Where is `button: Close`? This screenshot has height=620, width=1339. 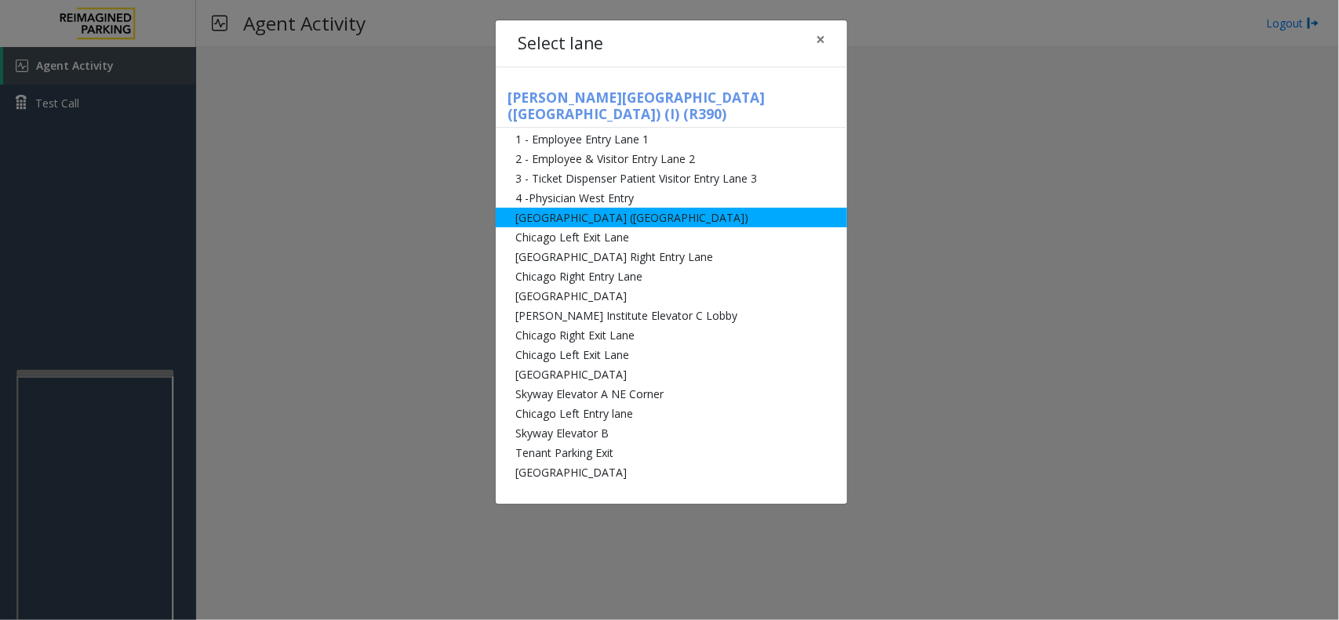 button: Close is located at coordinates (820, 39).